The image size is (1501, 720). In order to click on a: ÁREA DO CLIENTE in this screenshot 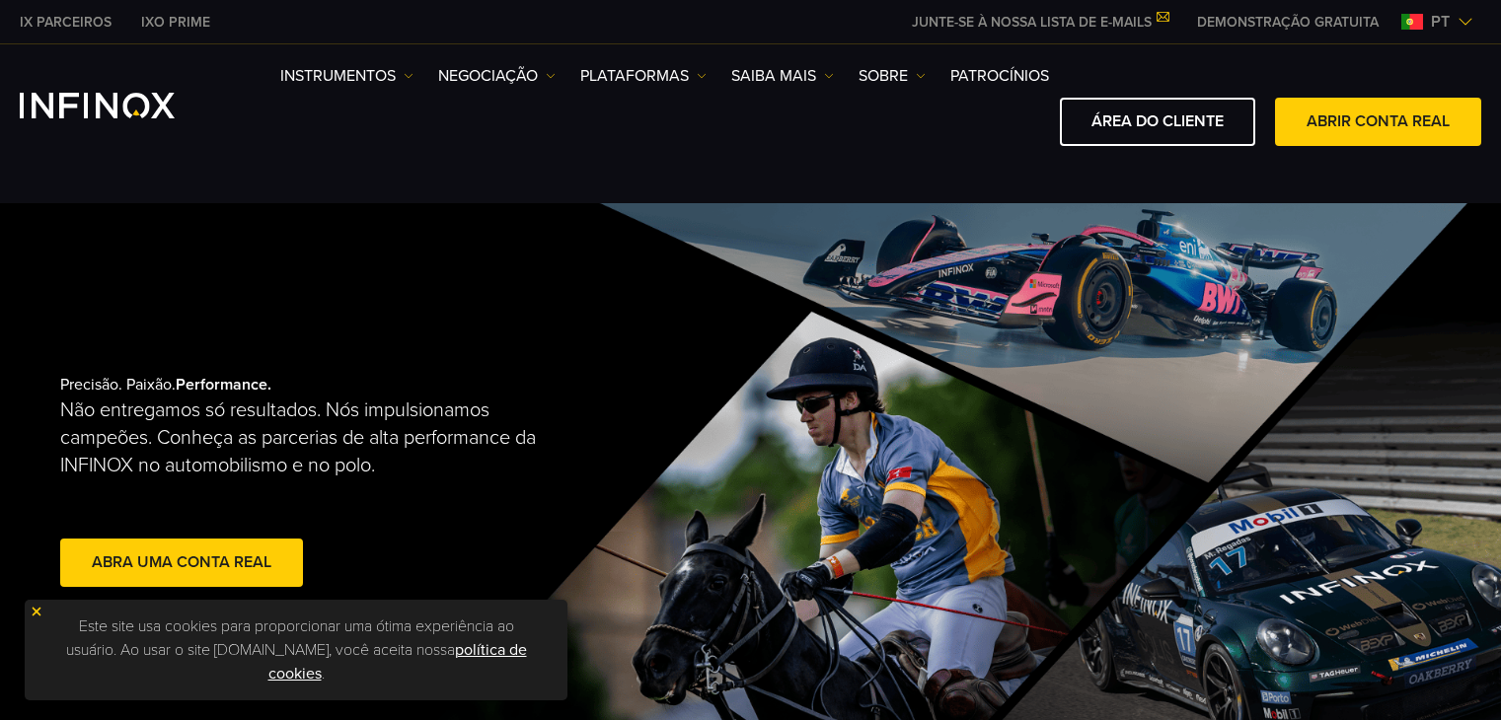, I will do `click(1158, 121)`.